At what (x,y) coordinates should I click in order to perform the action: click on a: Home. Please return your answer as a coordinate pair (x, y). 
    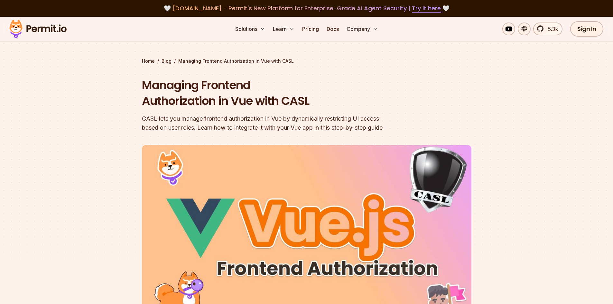
    Looking at the image, I should click on (148, 61).